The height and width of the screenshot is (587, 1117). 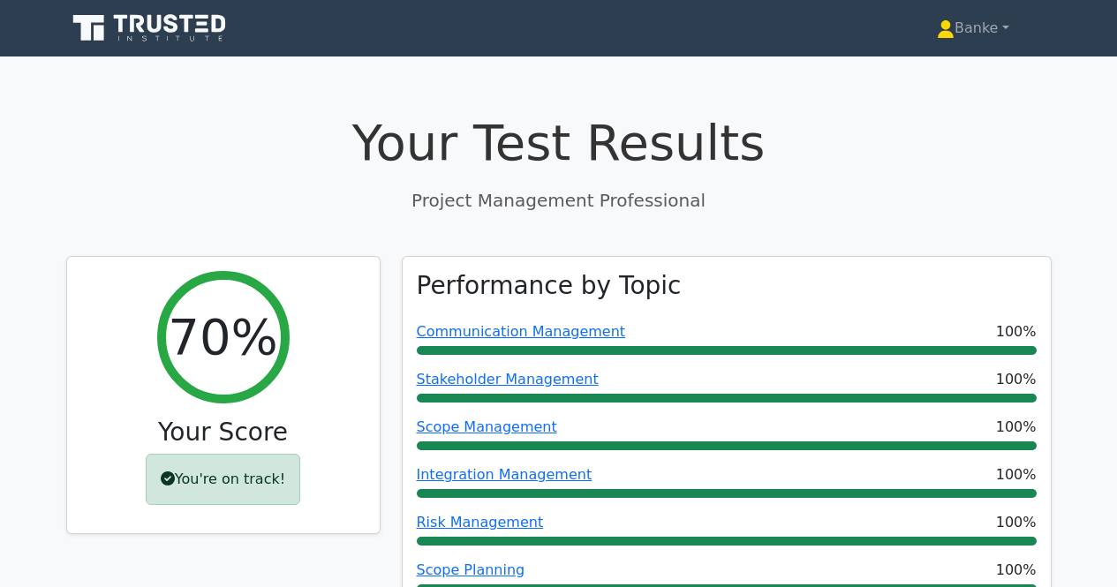 What do you see at coordinates (973, 28) in the screenshot?
I see `a: Banke` at bounding box center [973, 28].